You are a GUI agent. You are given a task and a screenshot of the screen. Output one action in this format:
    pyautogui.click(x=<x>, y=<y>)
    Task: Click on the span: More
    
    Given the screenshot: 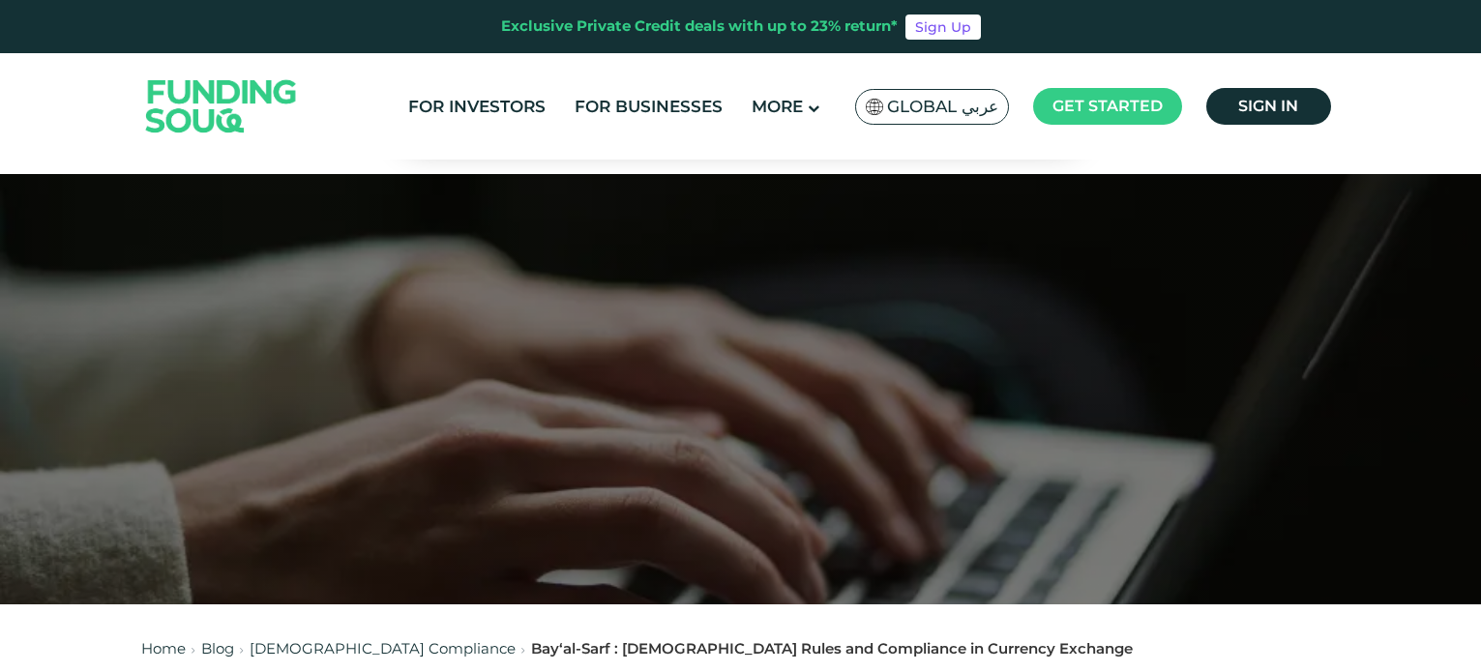 What is the action you would take?
    pyautogui.click(x=777, y=106)
    